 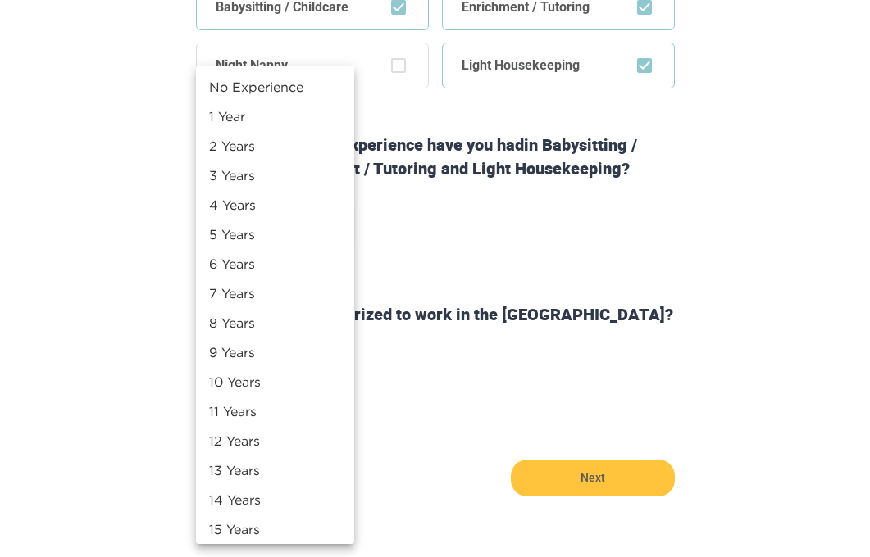 I want to click on li: 10 Years, so click(x=275, y=382).